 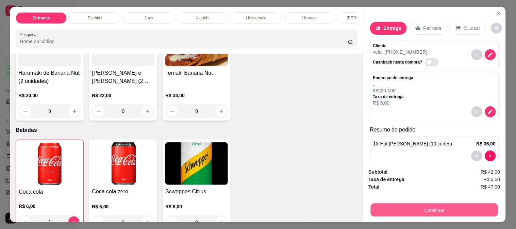 What do you see at coordinates (472, 28) in the screenshot?
I see `p: C.Local` at bounding box center [472, 28].